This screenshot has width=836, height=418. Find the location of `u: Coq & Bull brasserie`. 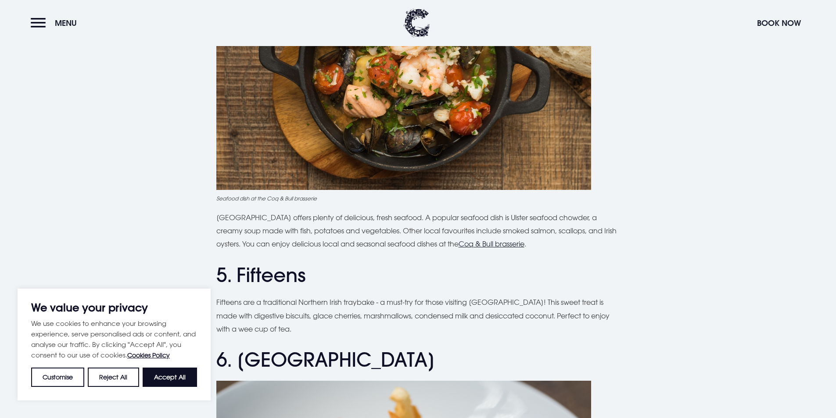

u: Coq & Bull brasserie is located at coordinates (491, 244).